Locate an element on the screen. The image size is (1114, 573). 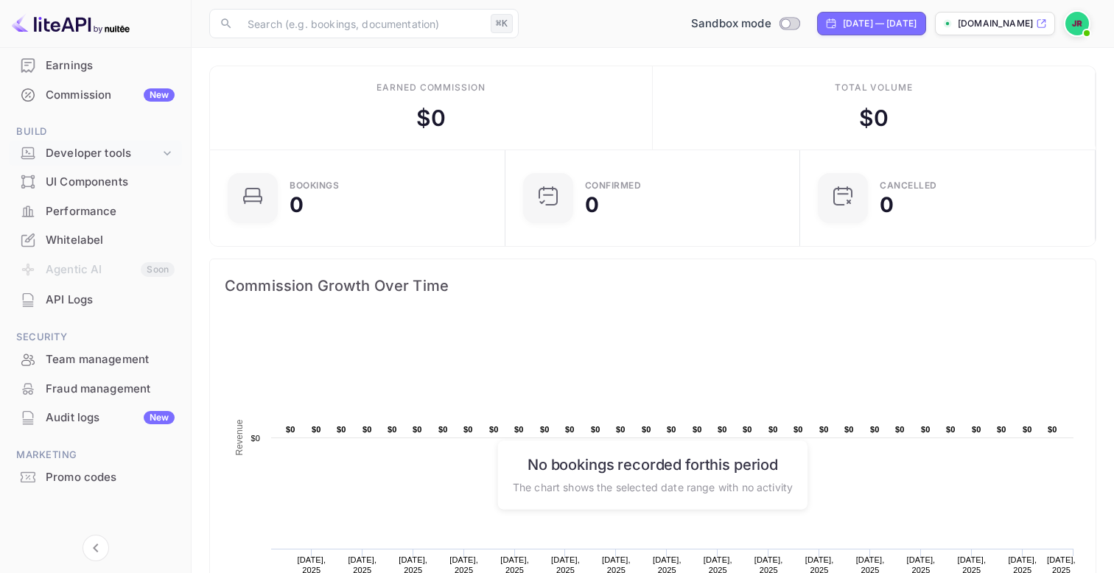
div: Switch to Production mode is located at coordinates (745, 24).